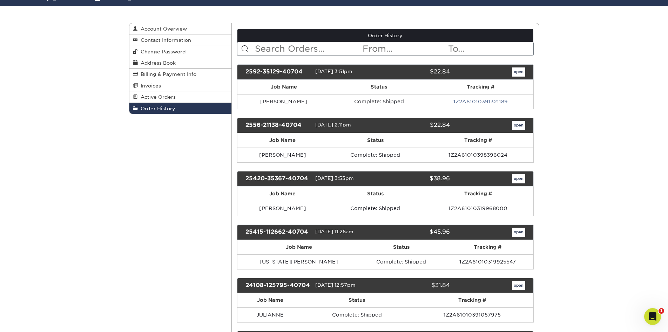 This screenshot has width=668, height=332. Describe the element at coordinates (488, 261) in the screenshot. I see `td: 1Z2A61010319925547` at that location.